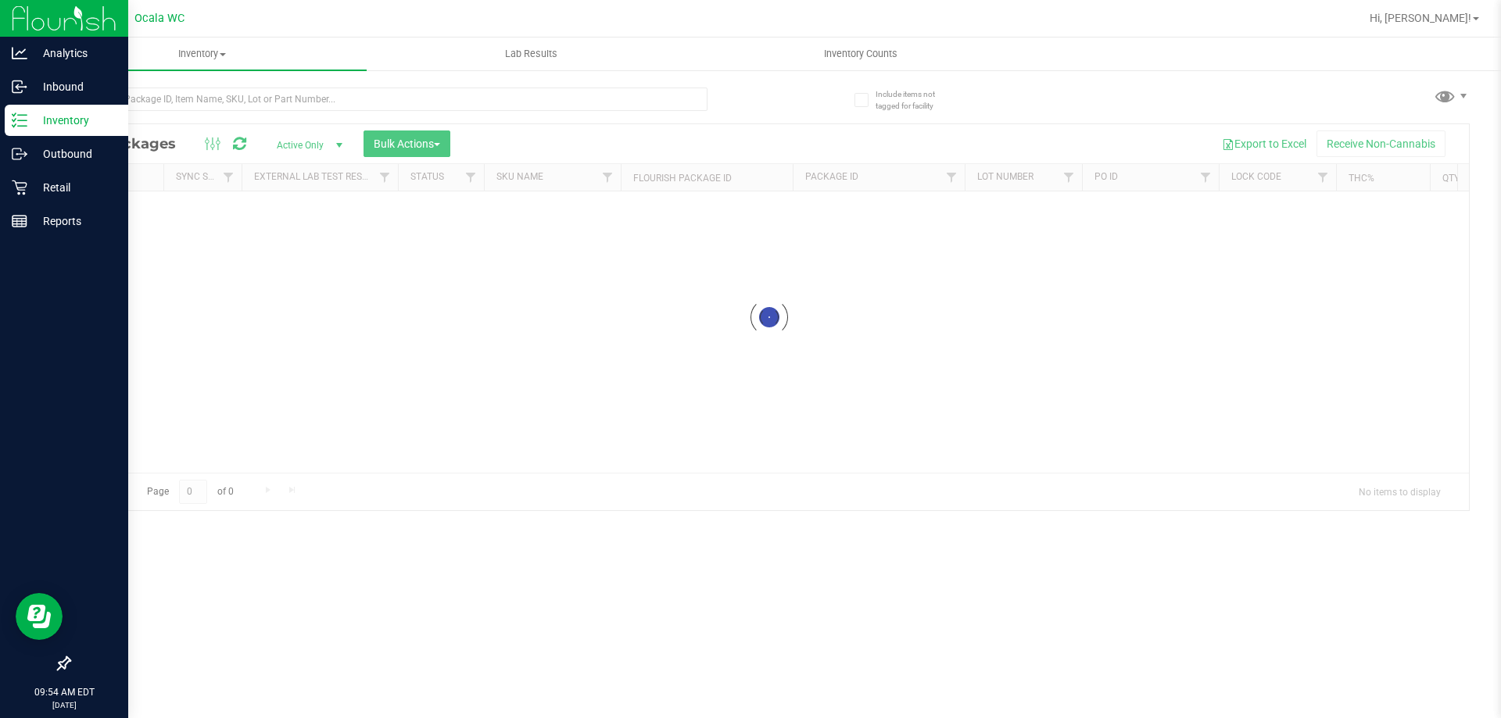 The width and height of the screenshot is (1501, 718). I want to click on a: Lab Results, so click(531, 54).